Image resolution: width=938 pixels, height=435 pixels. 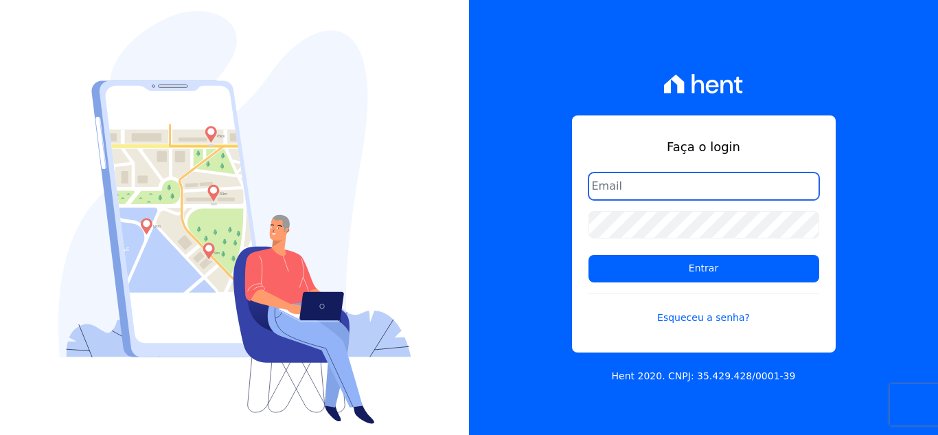 What do you see at coordinates (704, 268) in the screenshot?
I see `input: Entrar` at bounding box center [704, 268].